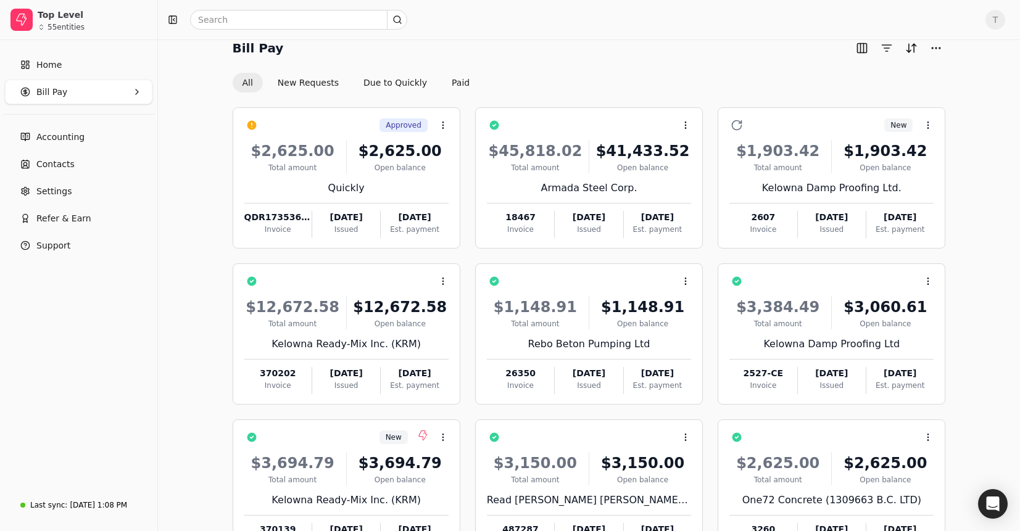 This screenshot has height=531, width=1020. I want to click on span: Approved, so click(403, 125).